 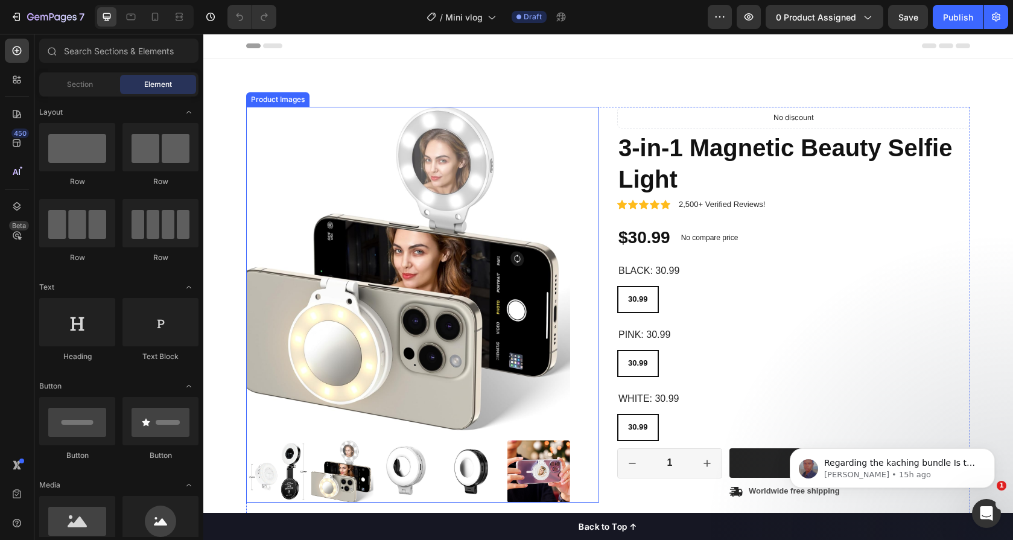 I want to click on span: Layout, so click(x=51, y=112).